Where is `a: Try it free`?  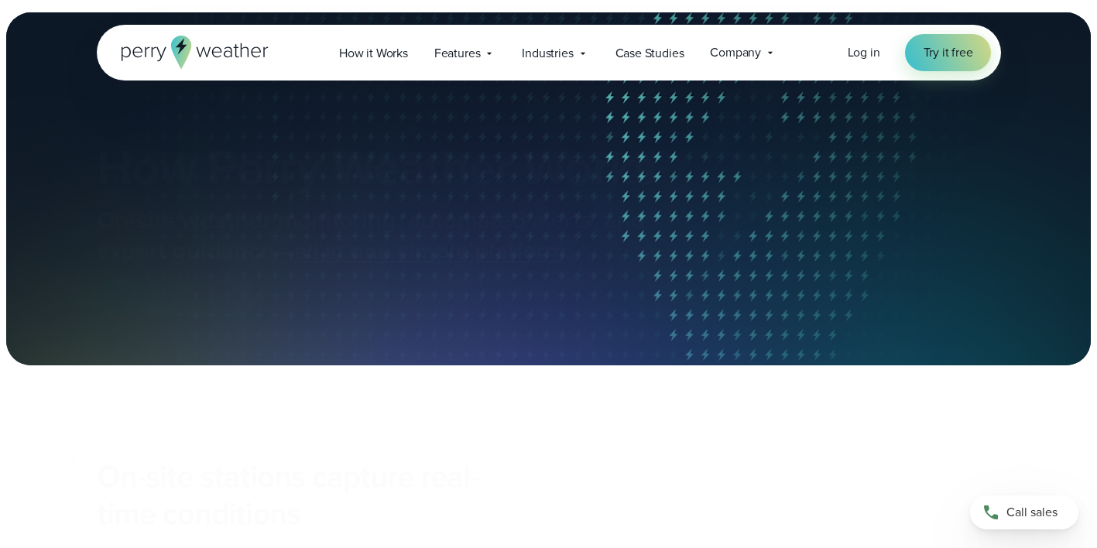 a: Try it free is located at coordinates (948, 53).